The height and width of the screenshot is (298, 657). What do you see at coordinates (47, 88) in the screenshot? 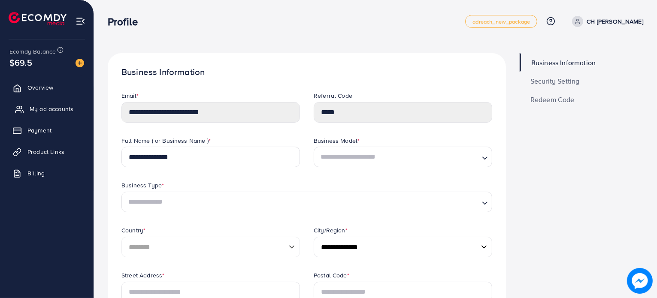
I see `a: Overview` at bounding box center [47, 88].